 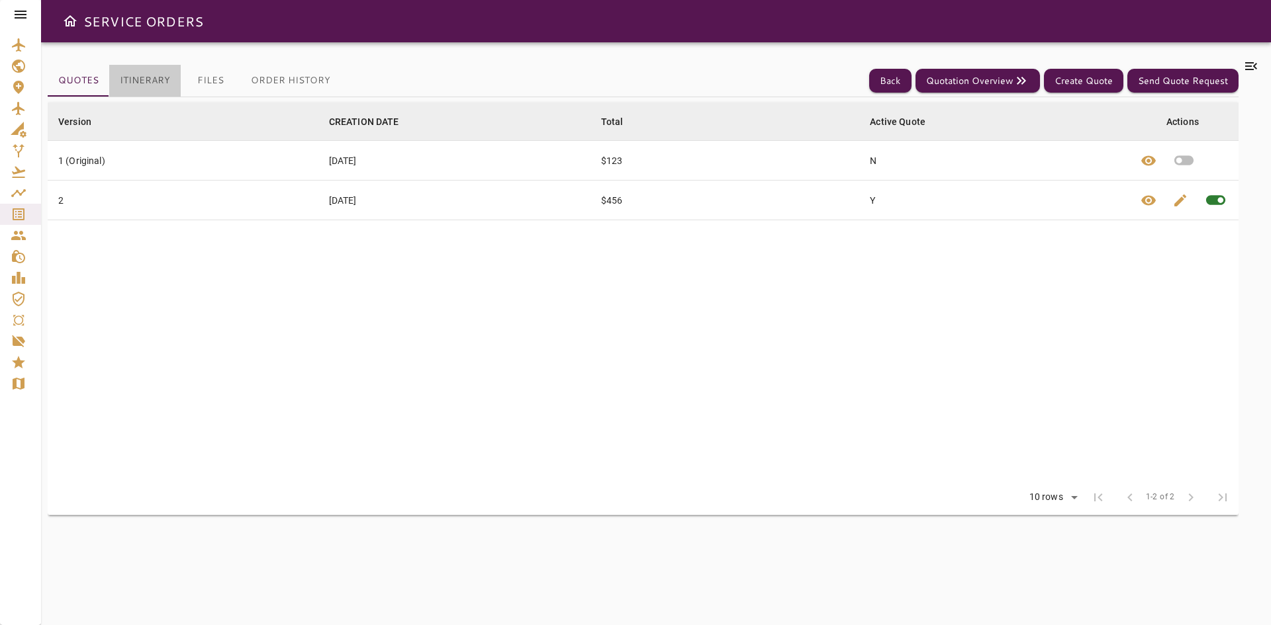 I want to click on span: edit, so click(x=1180, y=201).